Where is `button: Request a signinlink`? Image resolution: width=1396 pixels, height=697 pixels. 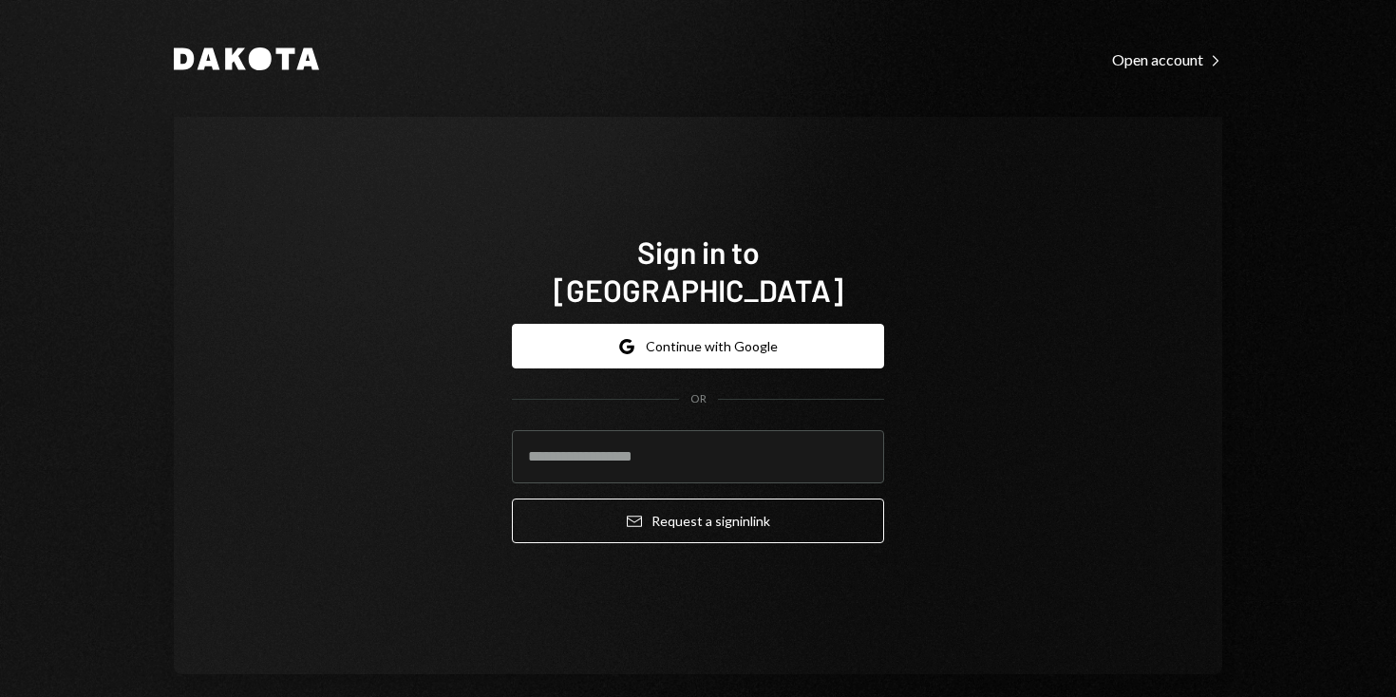
button: Request a signinlink is located at coordinates (698, 520).